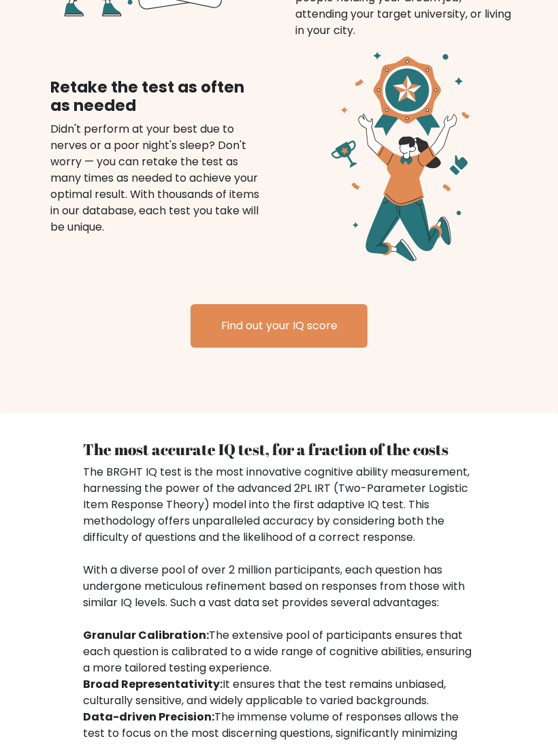 The height and width of the screenshot is (745, 558). I want to click on h4: Retake the test as often as needed, so click(157, 97).